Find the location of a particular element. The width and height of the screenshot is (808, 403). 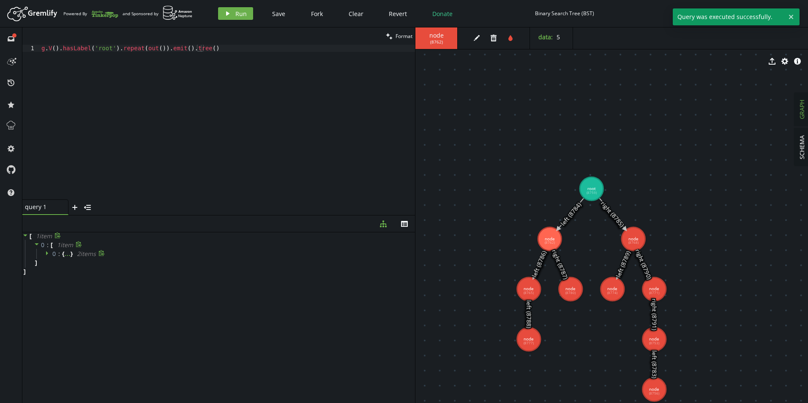

span: Clear is located at coordinates (356, 14).